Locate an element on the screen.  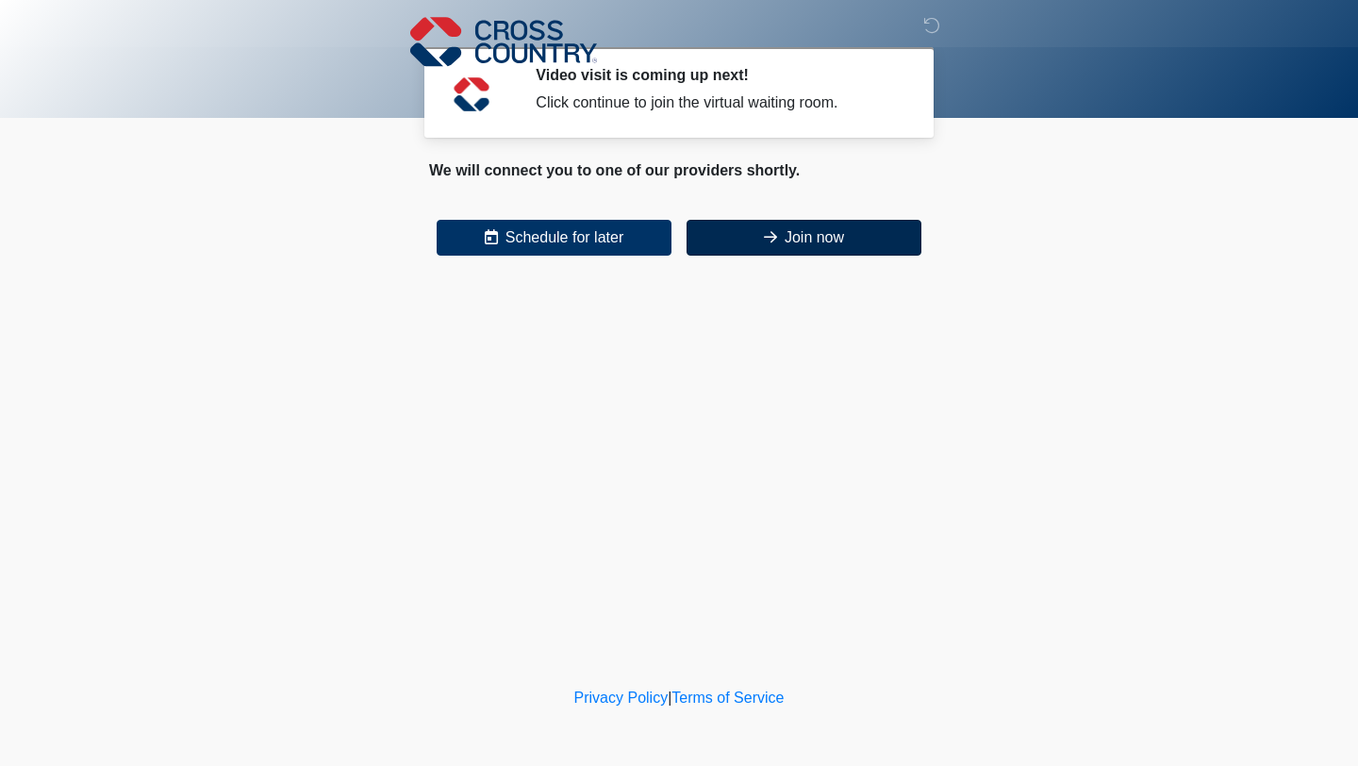
div: Click continue to join the virtual waiting room. is located at coordinates (718, 103).